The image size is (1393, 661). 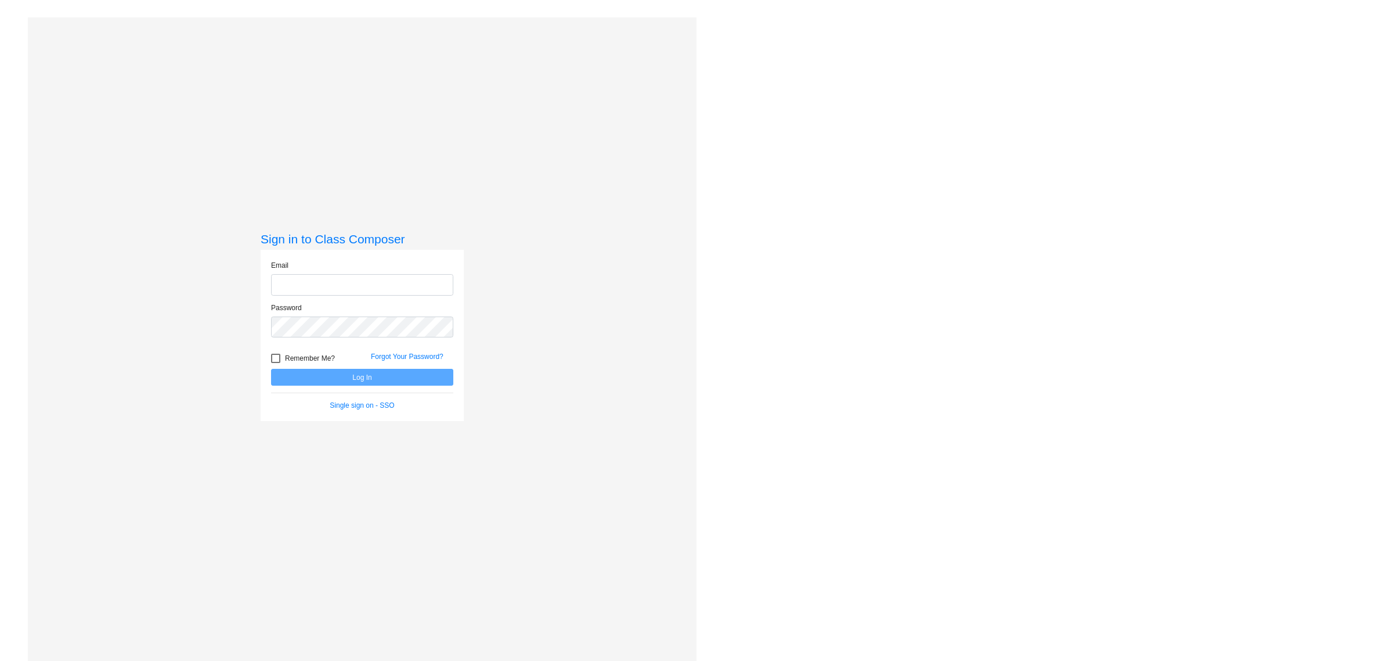 What do you see at coordinates (407, 356) in the screenshot?
I see `a: Forgot Your Password?` at bounding box center [407, 356].